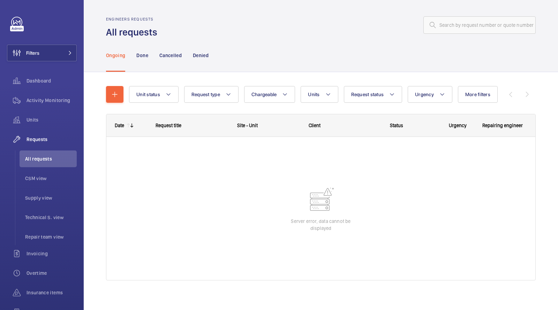  What do you see at coordinates (367, 94) in the screenshot?
I see `span: Request status` at bounding box center [367, 94].